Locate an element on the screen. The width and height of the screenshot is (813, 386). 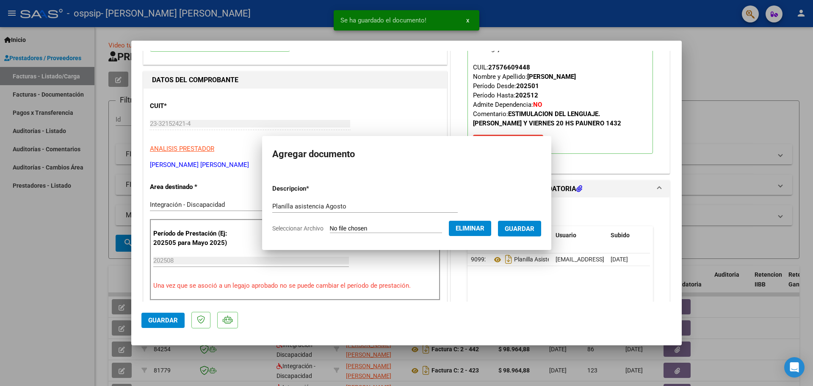
span: Se ha guardado el documento! is located at coordinates (383, 20).